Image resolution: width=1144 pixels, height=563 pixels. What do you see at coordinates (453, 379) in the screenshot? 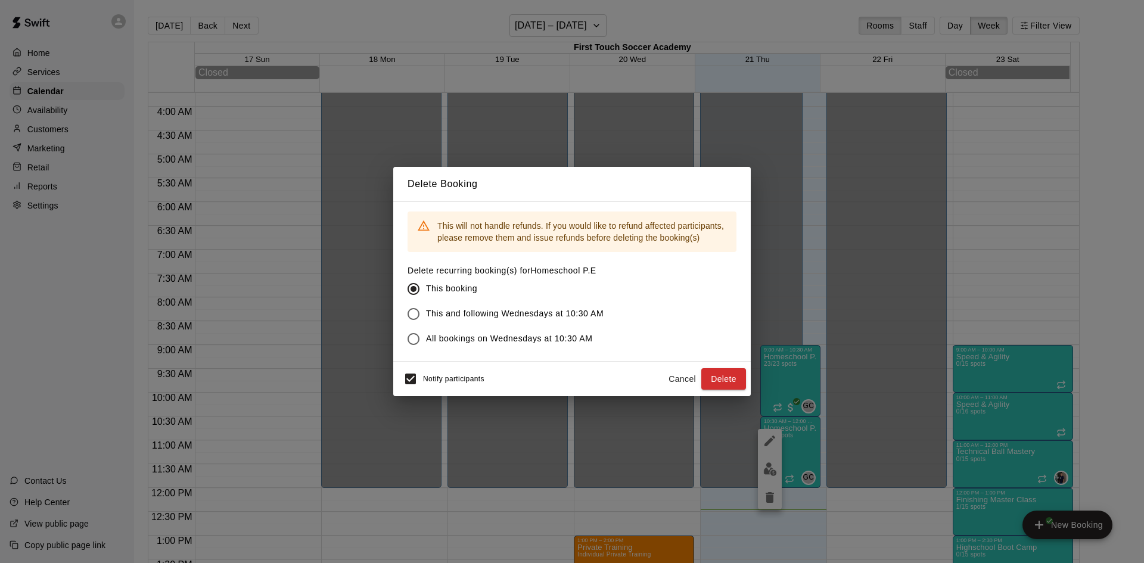
I see `span: Notify participants` at bounding box center [453, 379].